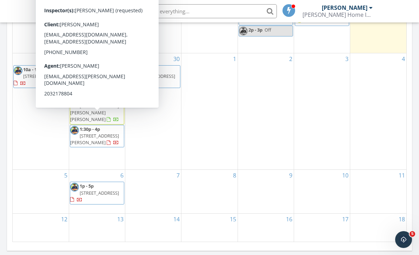  What do you see at coordinates (266, 192) in the screenshot?
I see `td: Go to October 9, 2025` at bounding box center [266, 192].